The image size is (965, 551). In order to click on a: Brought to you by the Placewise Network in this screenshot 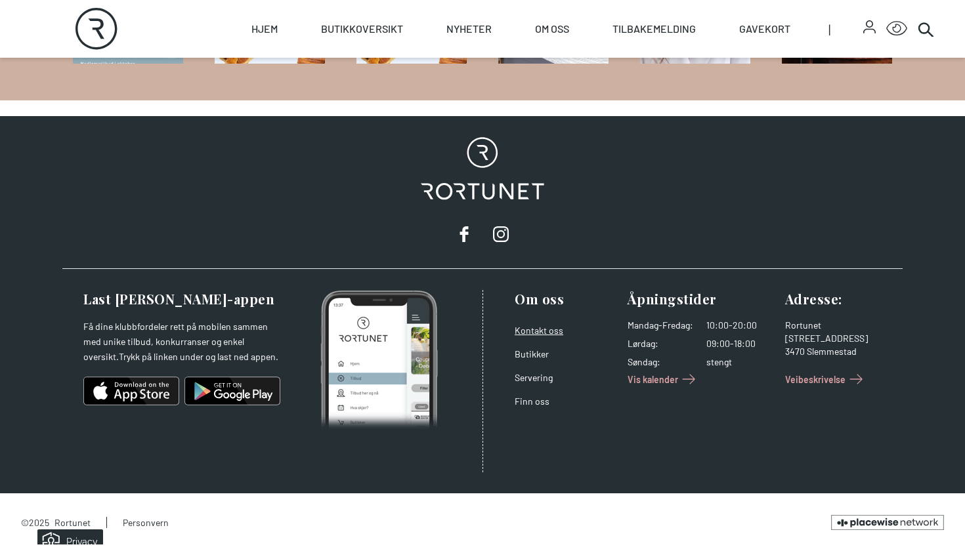, I will do `click(888, 523)`.